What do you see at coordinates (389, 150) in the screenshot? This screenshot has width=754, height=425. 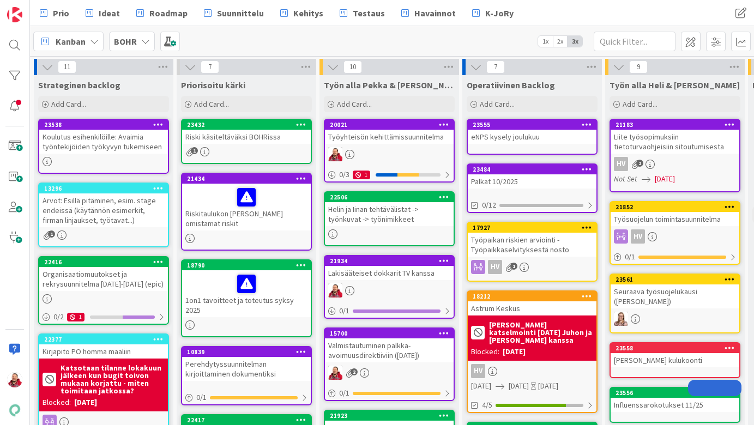 I see `a: 20021Työyhteisön kehittämissuunnitelmaJS0/31` at bounding box center [389, 150].